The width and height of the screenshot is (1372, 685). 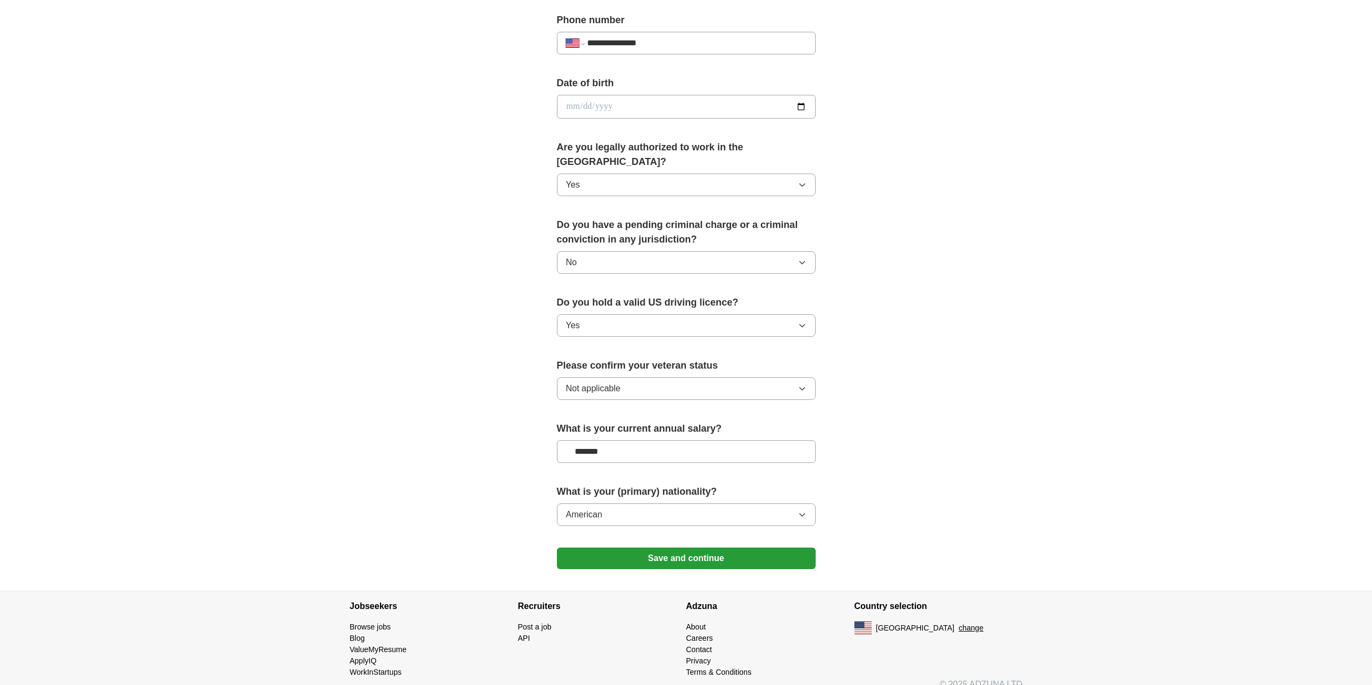 I want to click on label: Please confirm your veteran status, so click(x=686, y=366).